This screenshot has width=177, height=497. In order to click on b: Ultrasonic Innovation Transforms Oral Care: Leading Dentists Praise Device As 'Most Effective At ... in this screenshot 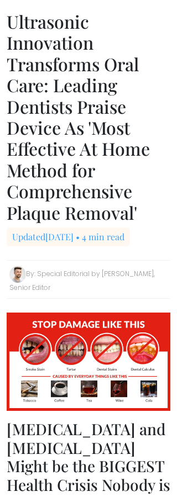, I will do `click(78, 117)`.